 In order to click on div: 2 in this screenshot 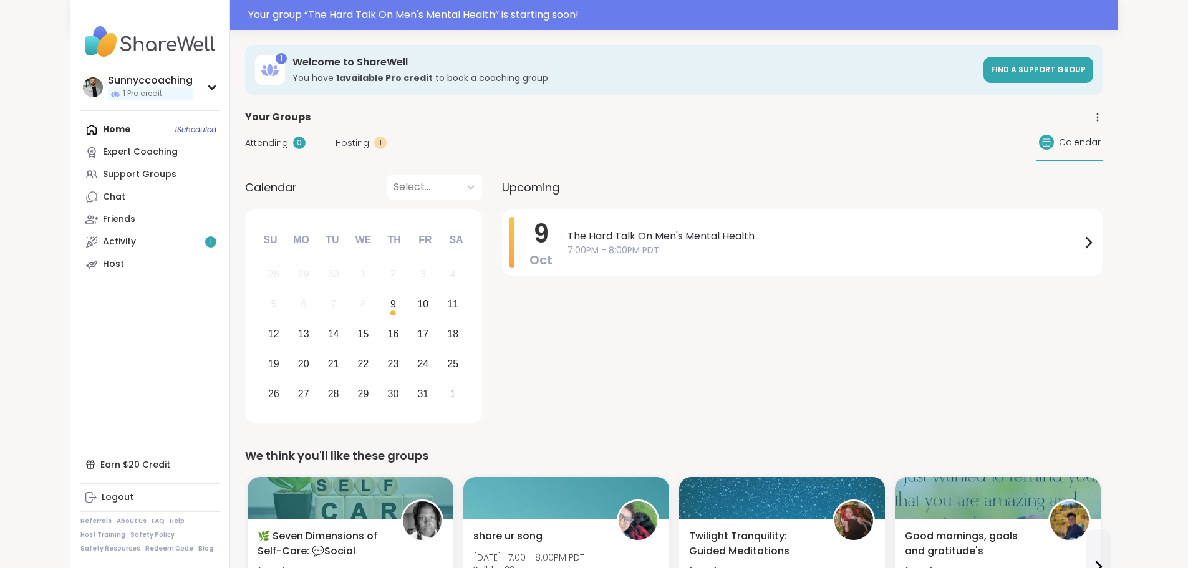, I will do `click(393, 274)`.